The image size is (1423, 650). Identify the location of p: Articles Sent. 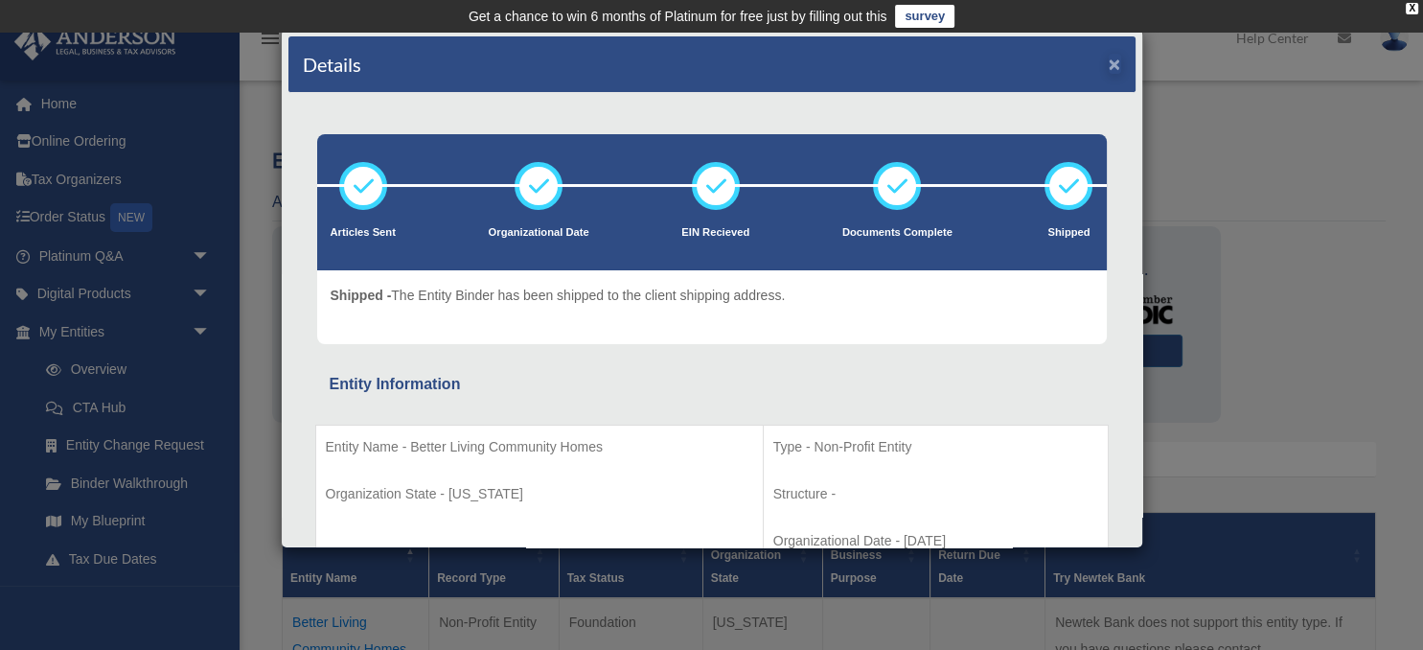
(363, 233).